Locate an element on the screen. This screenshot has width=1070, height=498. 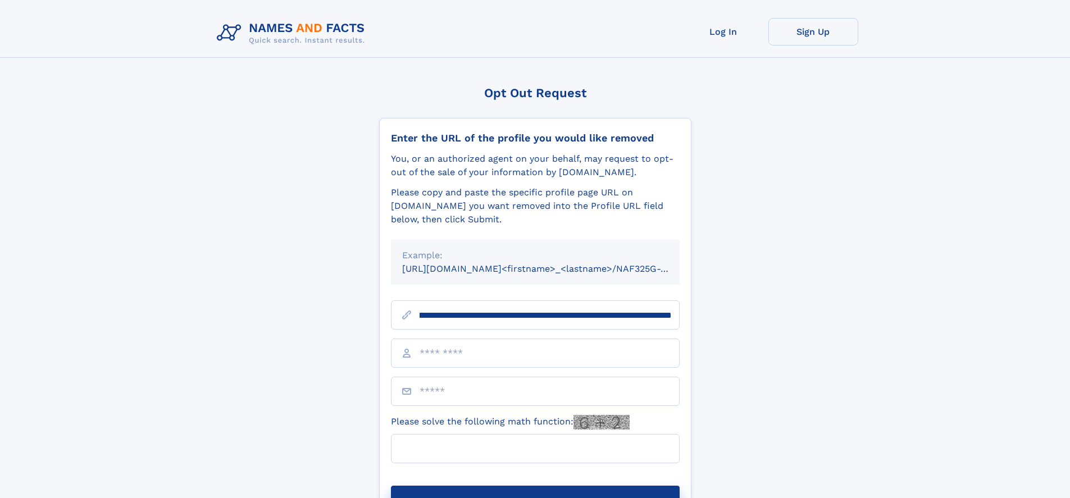
div: Example: is located at coordinates (536, 256).